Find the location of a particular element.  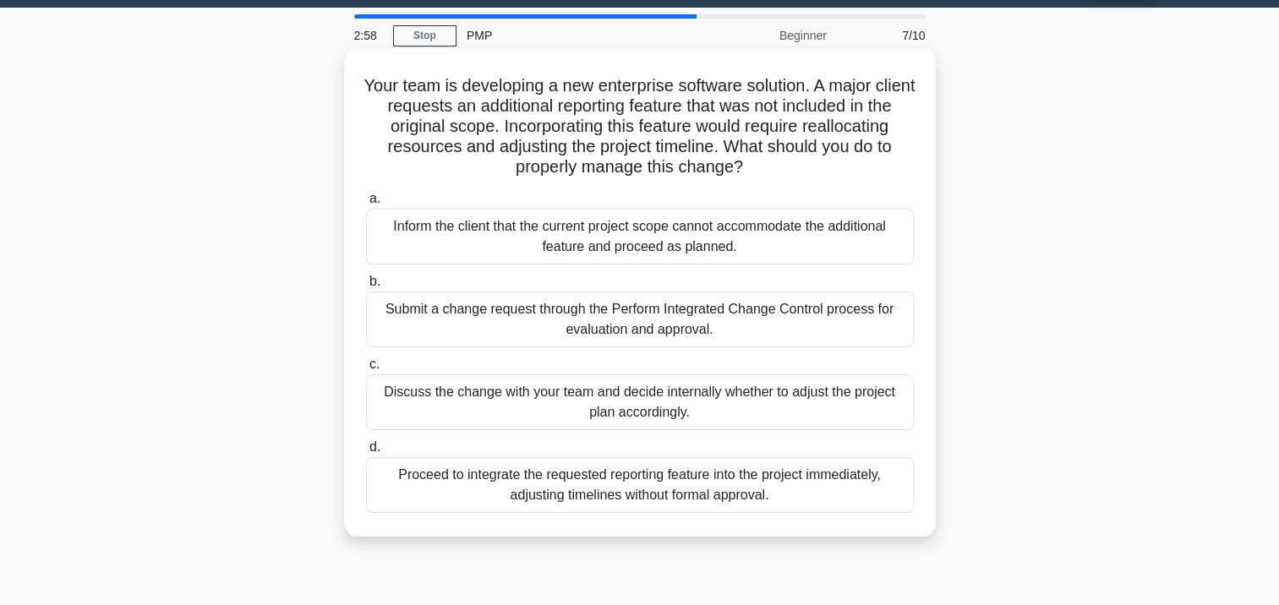

div: Discuss the change with your team and decide internally whether to adjust the project plan accord... is located at coordinates (640, 402).